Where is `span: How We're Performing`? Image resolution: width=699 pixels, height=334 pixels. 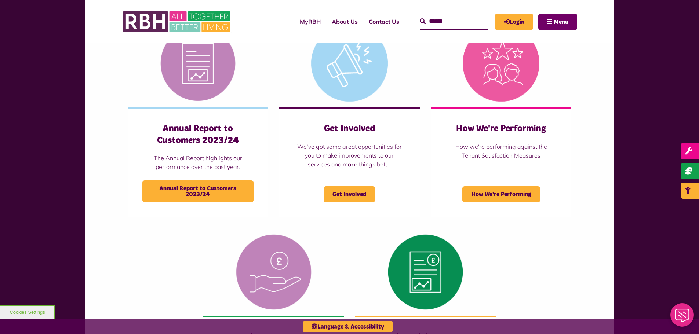
span: How We're Performing is located at coordinates (501, 194).